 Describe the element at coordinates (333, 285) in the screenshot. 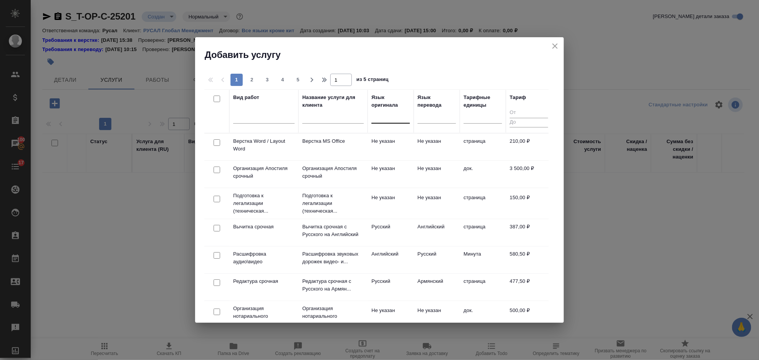

I see `p: Редактура срочная с Русского на Армян...` at that location.